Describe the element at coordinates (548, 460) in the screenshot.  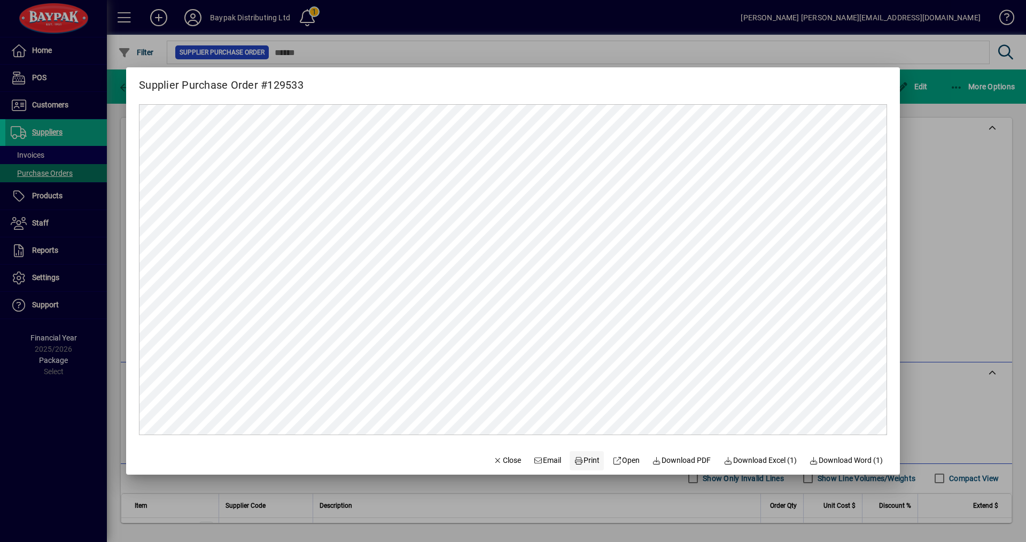
I see `span: Email` at that location.